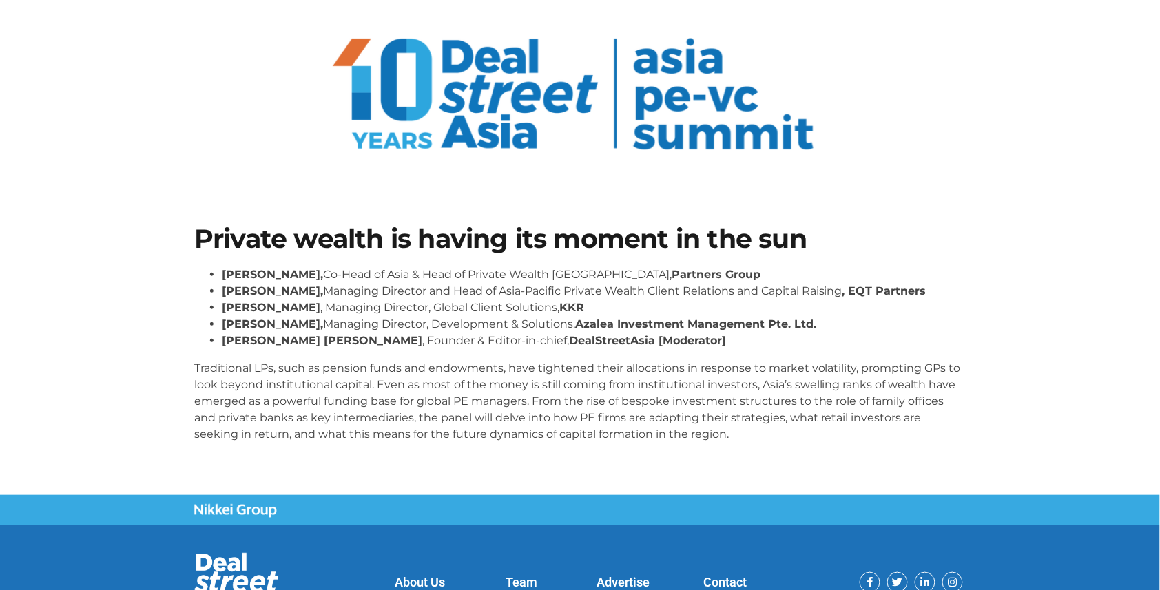 The image size is (1160, 590). What do you see at coordinates (522, 582) in the screenshot?
I see `a: Team` at bounding box center [522, 582].